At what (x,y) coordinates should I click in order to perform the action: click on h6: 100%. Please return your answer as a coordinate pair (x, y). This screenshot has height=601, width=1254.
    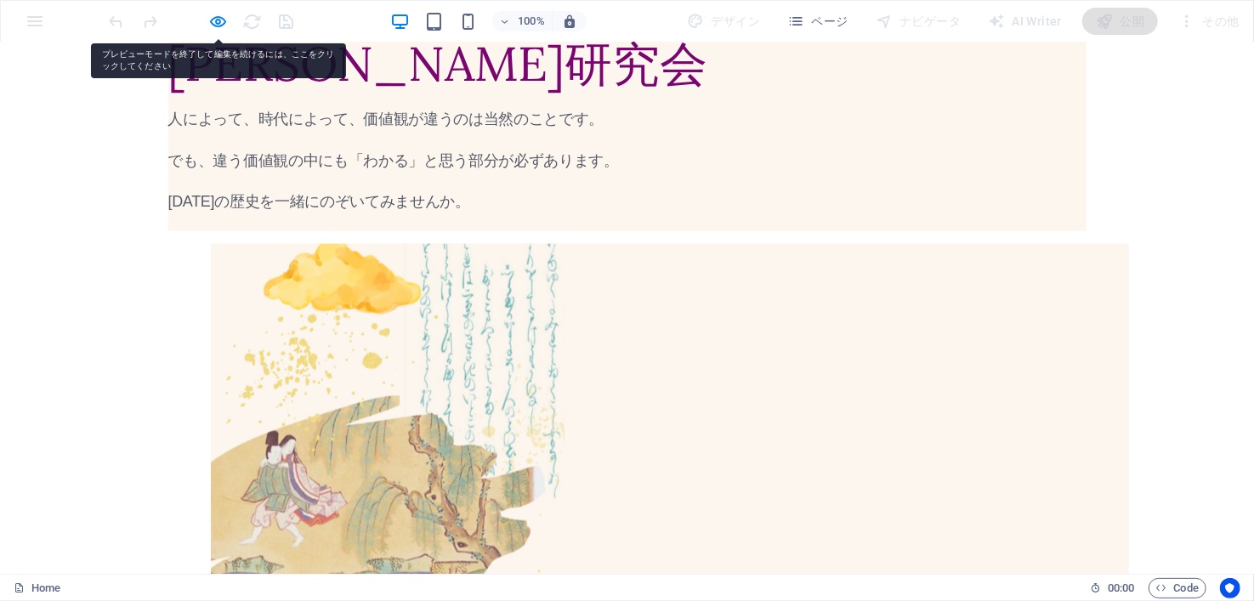
    Looking at the image, I should click on (531, 21).